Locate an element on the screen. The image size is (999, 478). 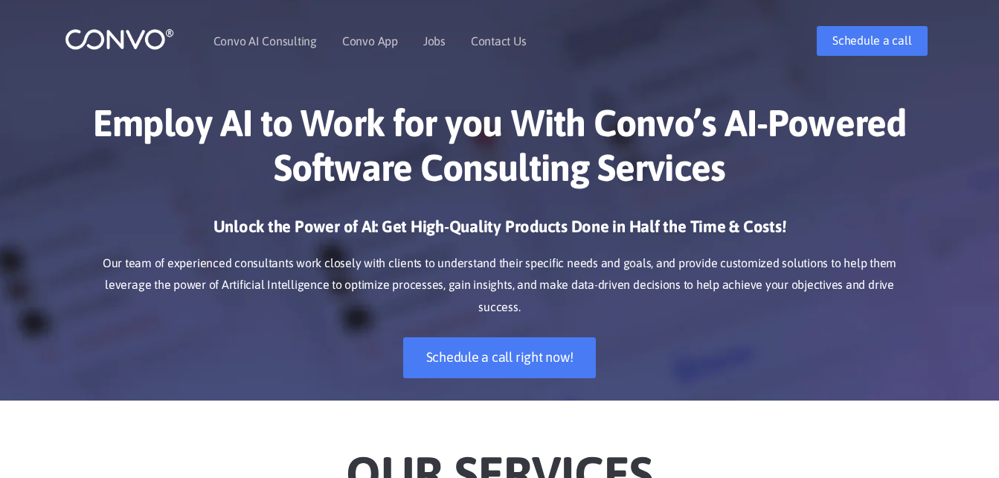
a: Jobs is located at coordinates (435, 41).